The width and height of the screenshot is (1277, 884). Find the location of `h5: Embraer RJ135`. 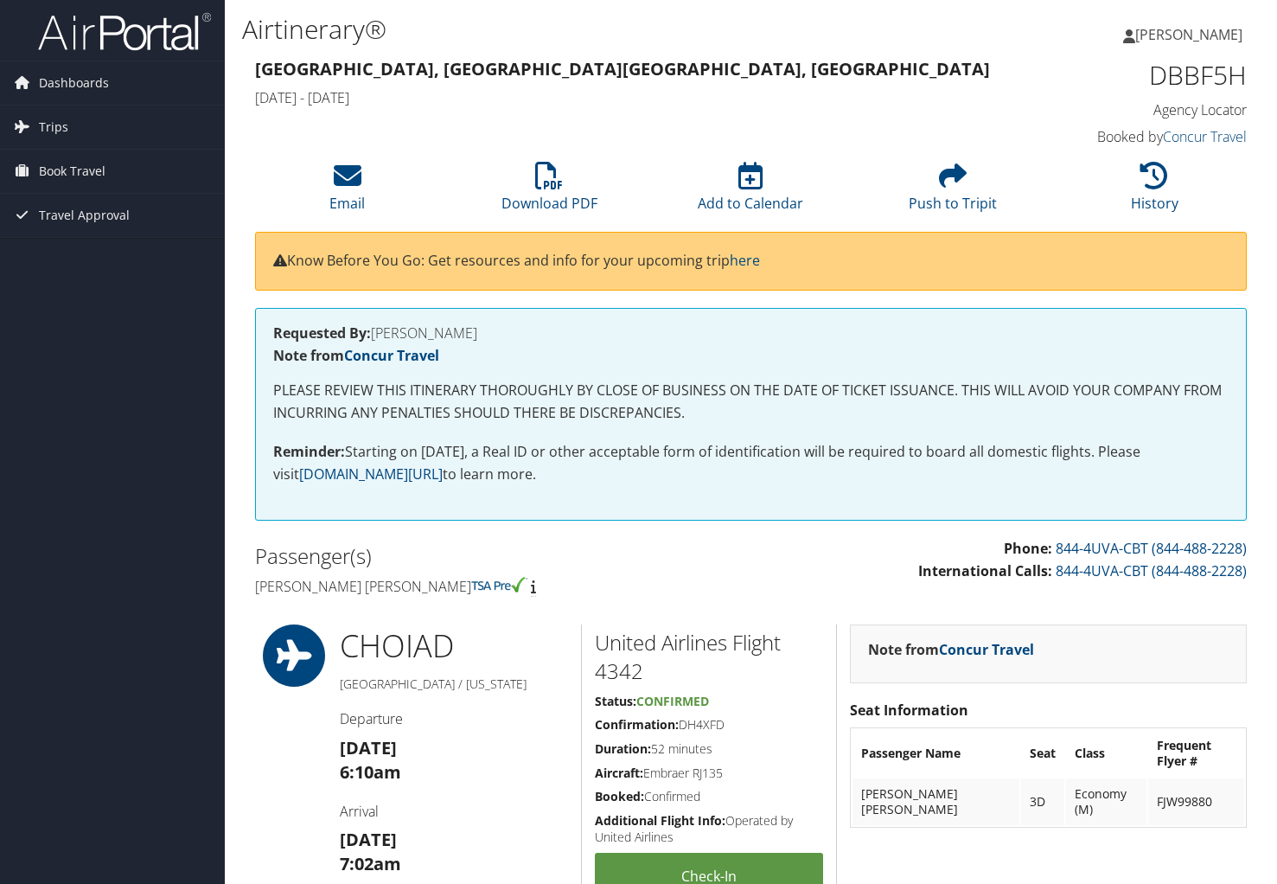

h5: Embraer RJ135 is located at coordinates (708, 773).